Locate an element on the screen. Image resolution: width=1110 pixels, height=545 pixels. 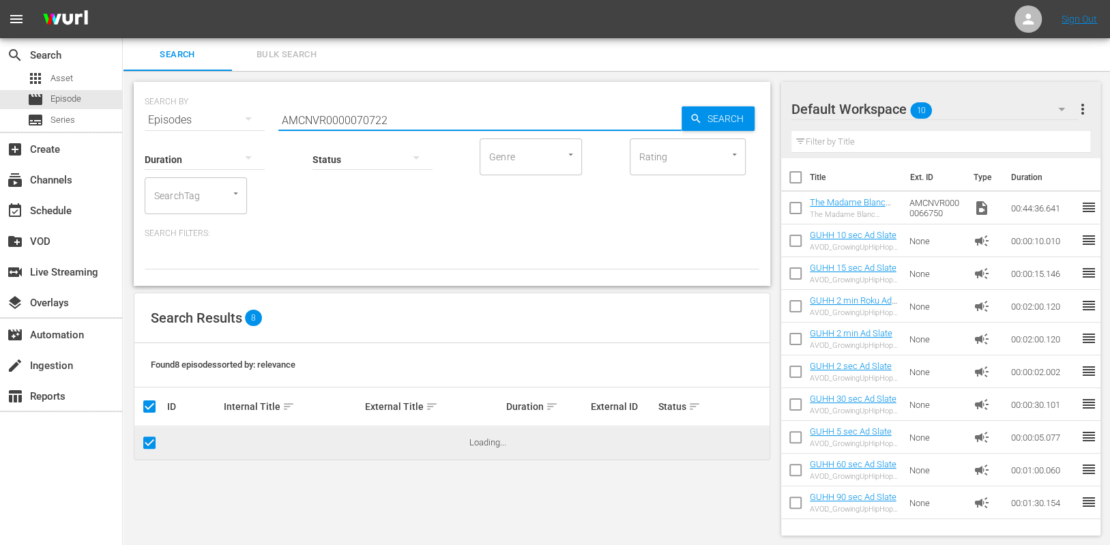
div: ID is located at coordinates (193, 407).